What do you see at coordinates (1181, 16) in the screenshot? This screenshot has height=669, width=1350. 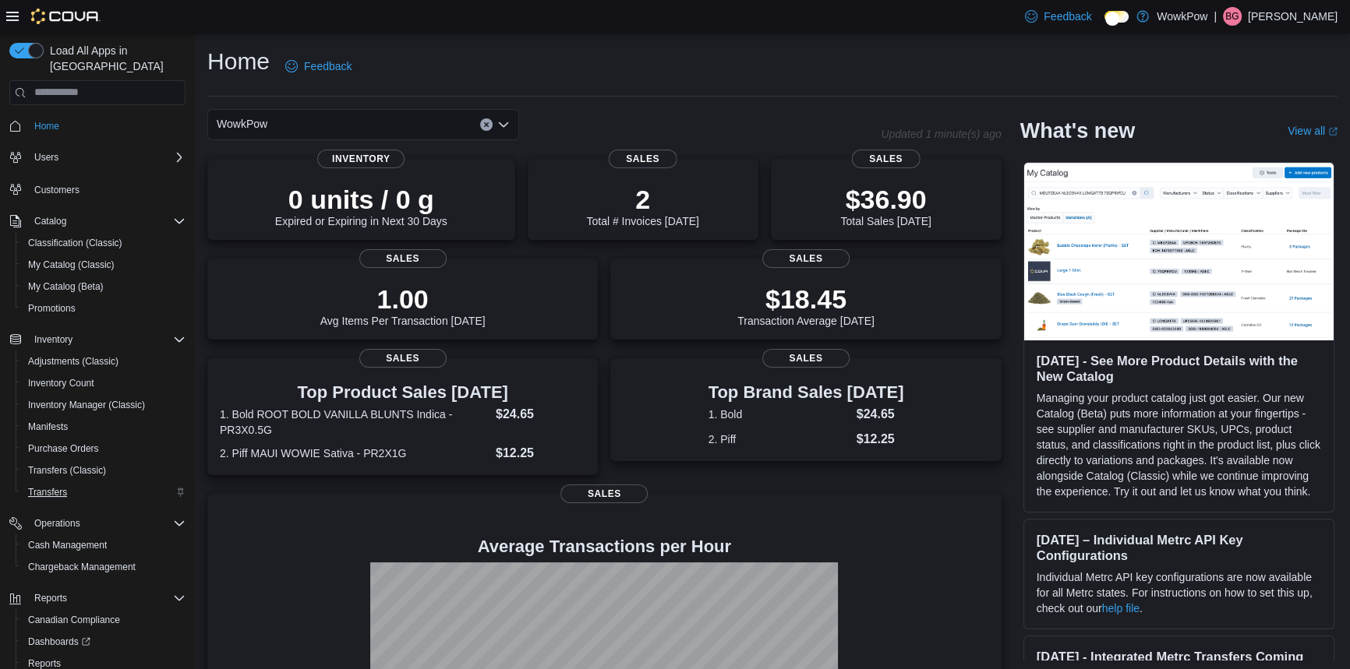 I see `p: WowkPow` at bounding box center [1181, 16].